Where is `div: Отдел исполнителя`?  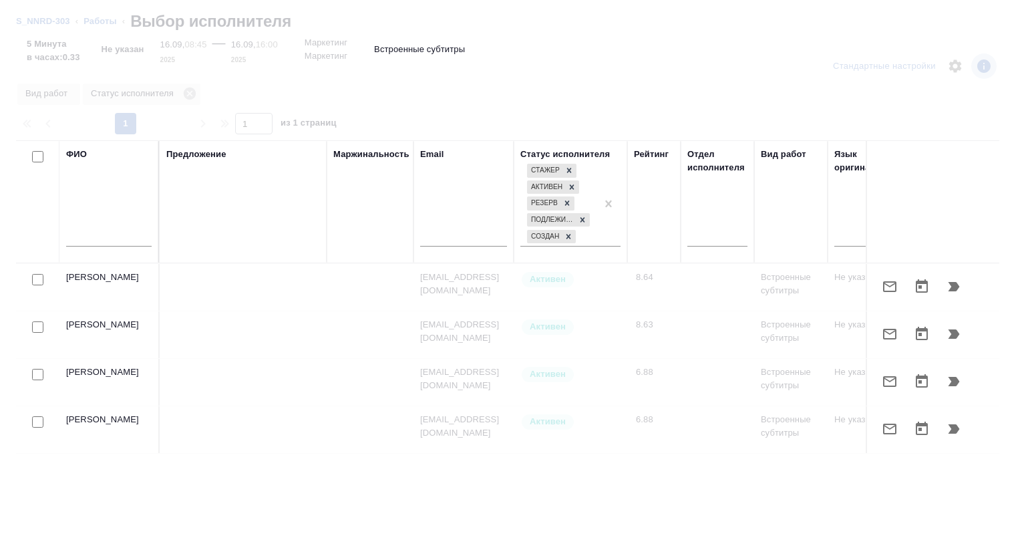
div: Отдел исполнителя is located at coordinates (717, 161).